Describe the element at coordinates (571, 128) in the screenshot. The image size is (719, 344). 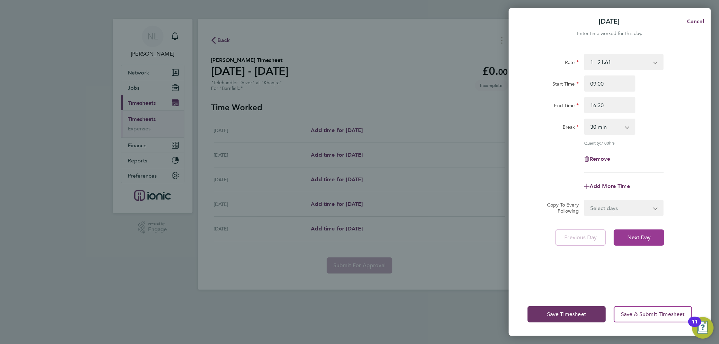
I see `label: Break` at that location.